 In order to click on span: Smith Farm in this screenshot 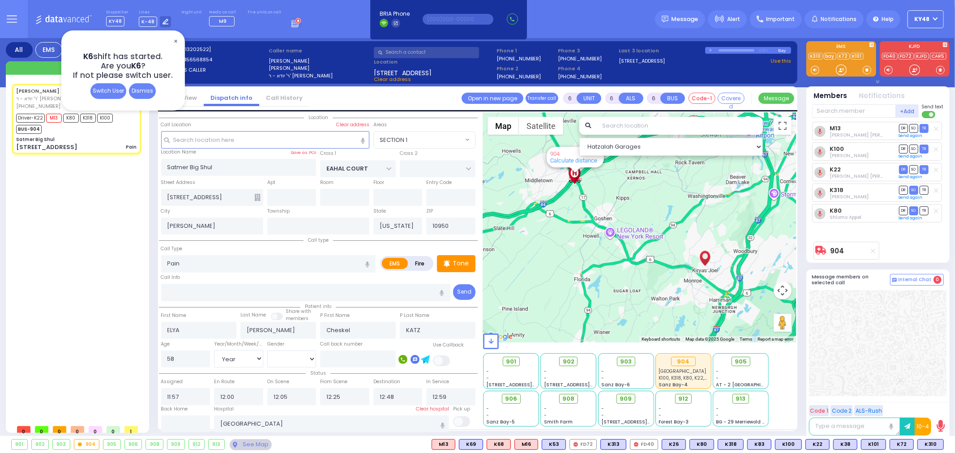, I will do `click(558, 422)`.